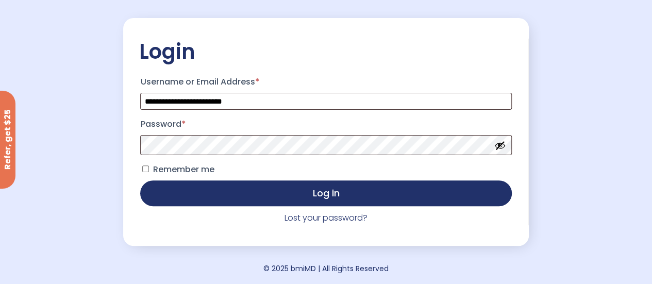 The height and width of the screenshot is (284, 652). What do you see at coordinates (326, 269) in the screenshot?
I see `div: © 2025 bmiMD | All Rights Reserved` at bounding box center [326, 269].